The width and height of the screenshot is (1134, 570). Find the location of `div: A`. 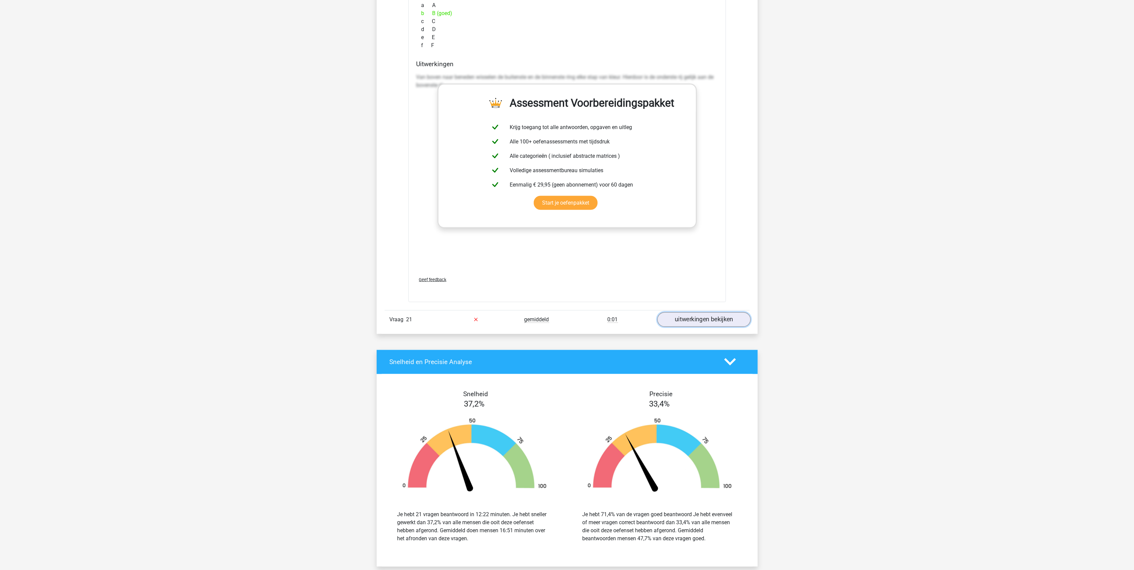

div: A is located at coordinates (567, 5).